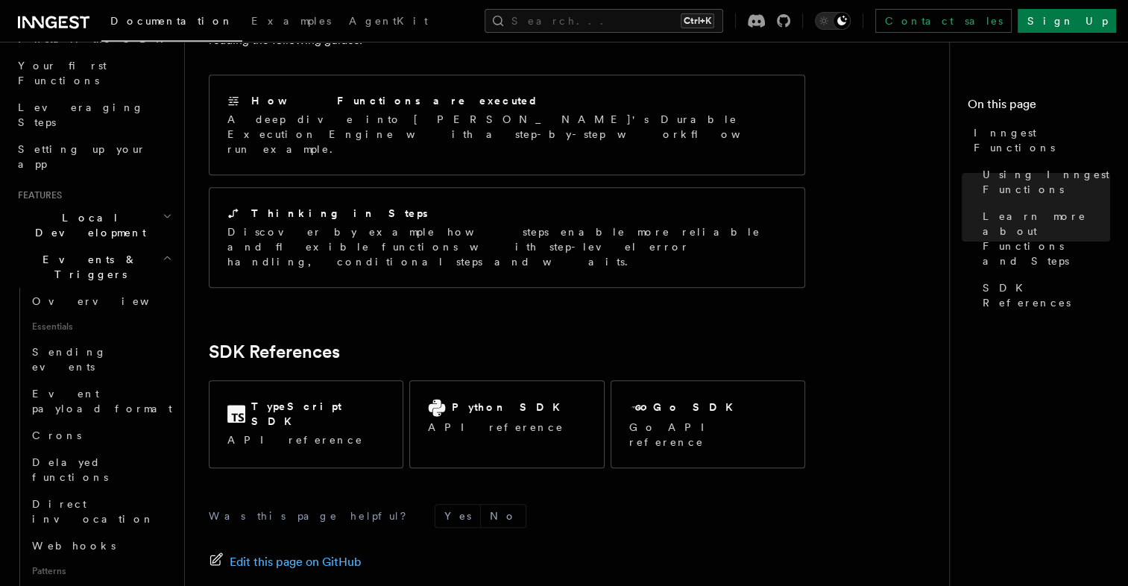 The width and height of the screenshot is (1128, 586). What do you see at coordinates (101, 401) in the screenshot?
I see `a: Event payload format` at bounding box center [101, 401].